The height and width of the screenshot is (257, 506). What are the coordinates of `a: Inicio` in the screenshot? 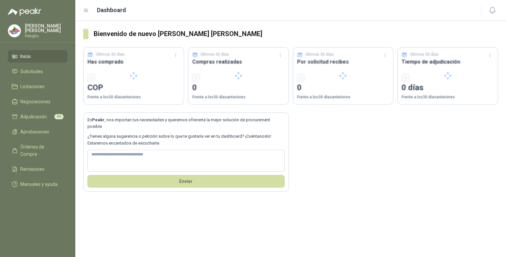 It's located at (38, 56).